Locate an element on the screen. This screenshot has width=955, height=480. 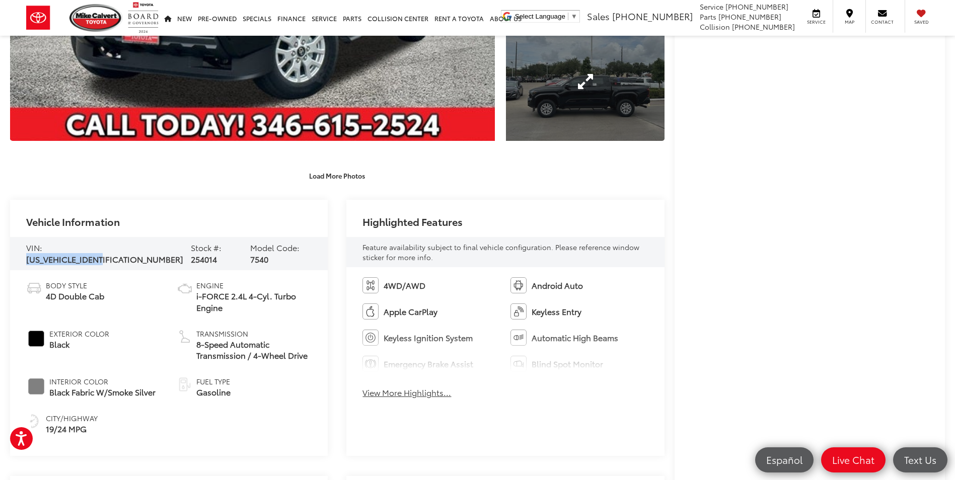
span: Android Auto is located at coordinates (557, 285).